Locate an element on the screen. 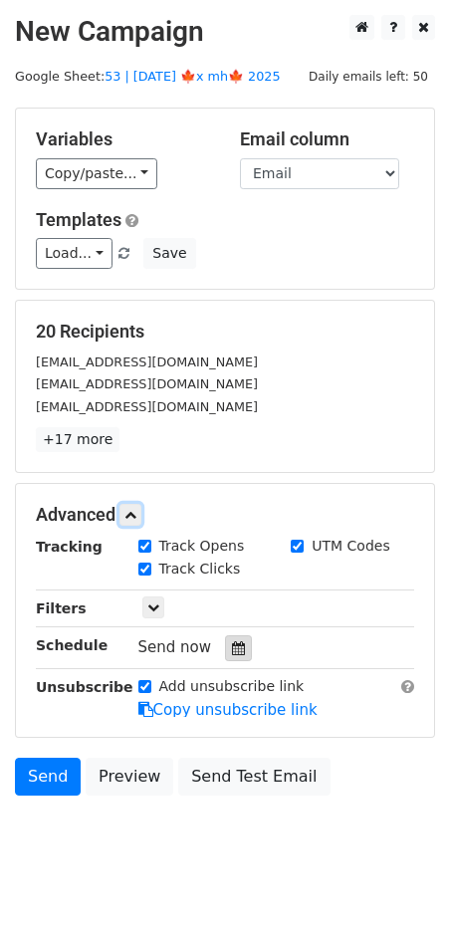 This screenshot has width=450, height=936. a: Copy/paste... is located at coordinates (97, 173).